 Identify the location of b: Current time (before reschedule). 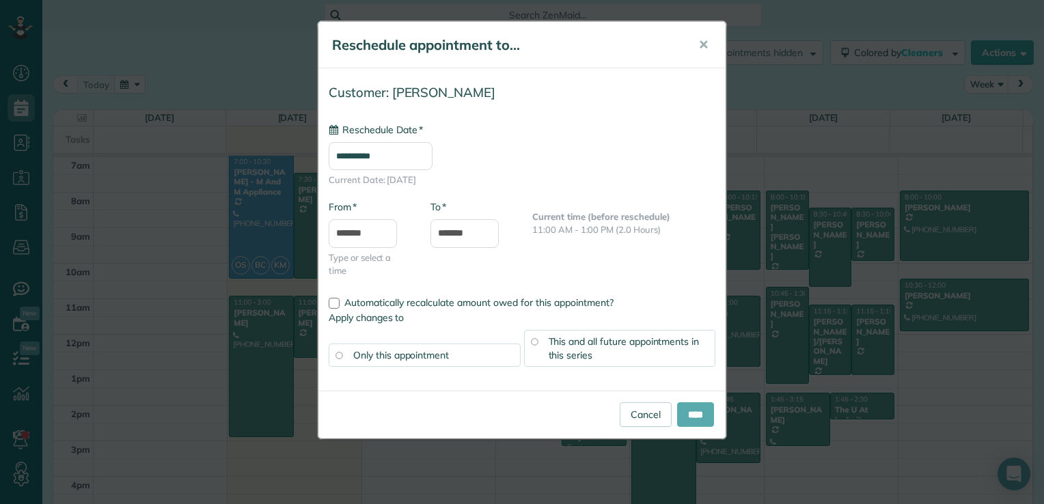
(601, 217).